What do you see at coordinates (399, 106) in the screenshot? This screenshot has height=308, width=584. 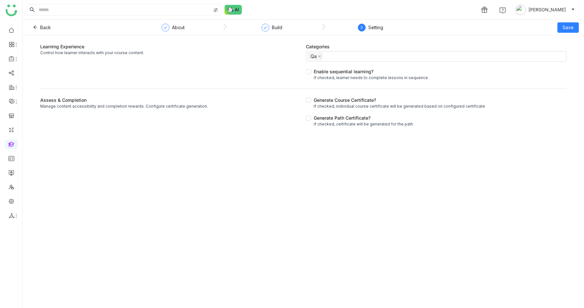 I see `div: If checked, individual course certificate will be generated based on configured certificate` at bounding box center [399, 106].